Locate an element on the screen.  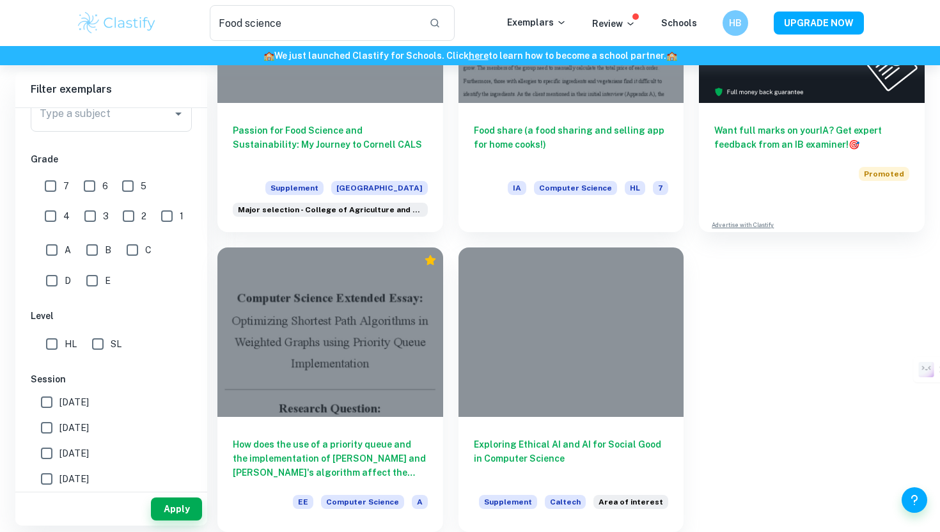
span: IA is located at coordinates (517, 188).